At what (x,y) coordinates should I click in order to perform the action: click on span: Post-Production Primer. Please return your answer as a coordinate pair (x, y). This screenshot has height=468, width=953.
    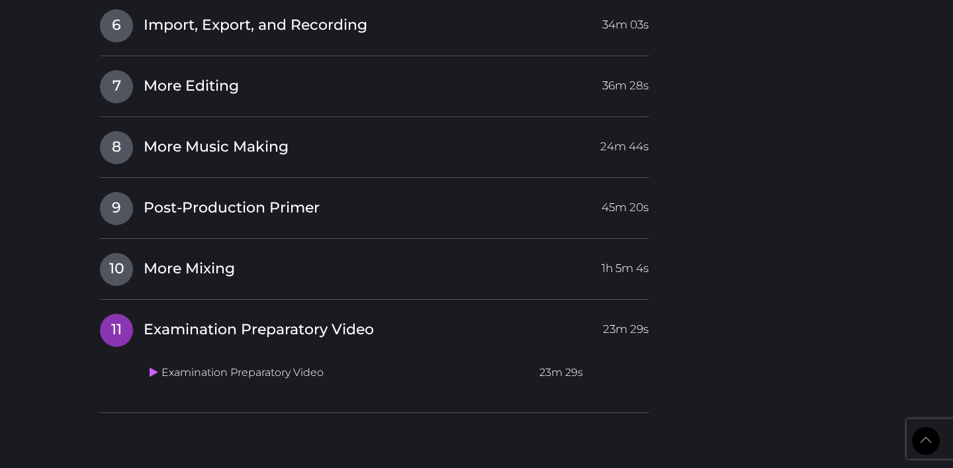
    Looking at the image, I should click on (232, 208).